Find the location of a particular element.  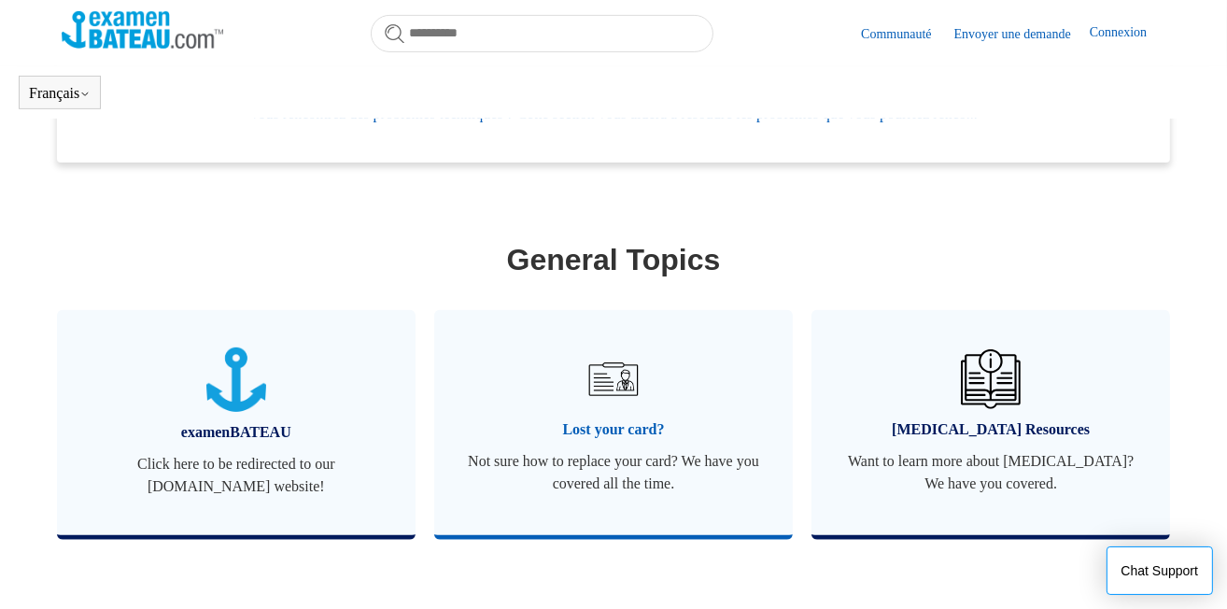

input: Rechercher is located at coordinates (541, 34).